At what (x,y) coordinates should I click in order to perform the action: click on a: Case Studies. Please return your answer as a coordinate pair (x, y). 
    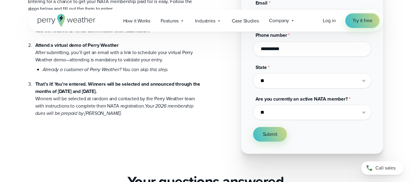
    Looking at the image, I should click on (245, 21).